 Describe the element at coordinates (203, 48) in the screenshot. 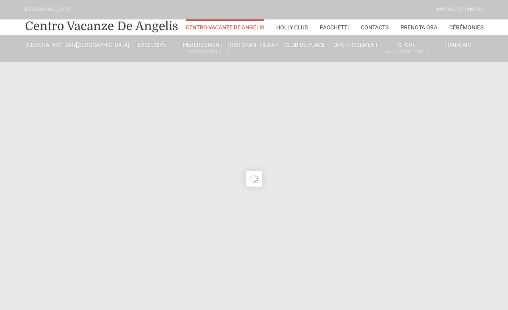

I see `a: HébergementRooms & Suites` at that location.